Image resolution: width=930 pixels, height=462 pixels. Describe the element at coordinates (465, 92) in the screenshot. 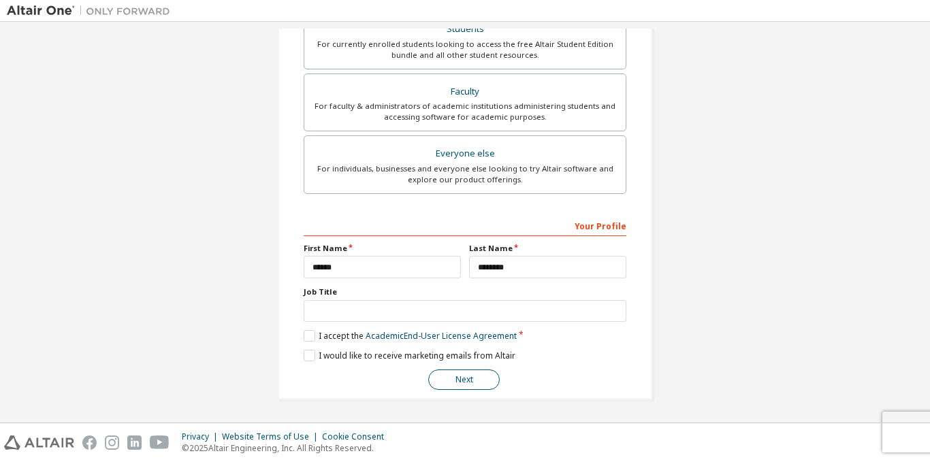

I see `div: Faculty` at that location.